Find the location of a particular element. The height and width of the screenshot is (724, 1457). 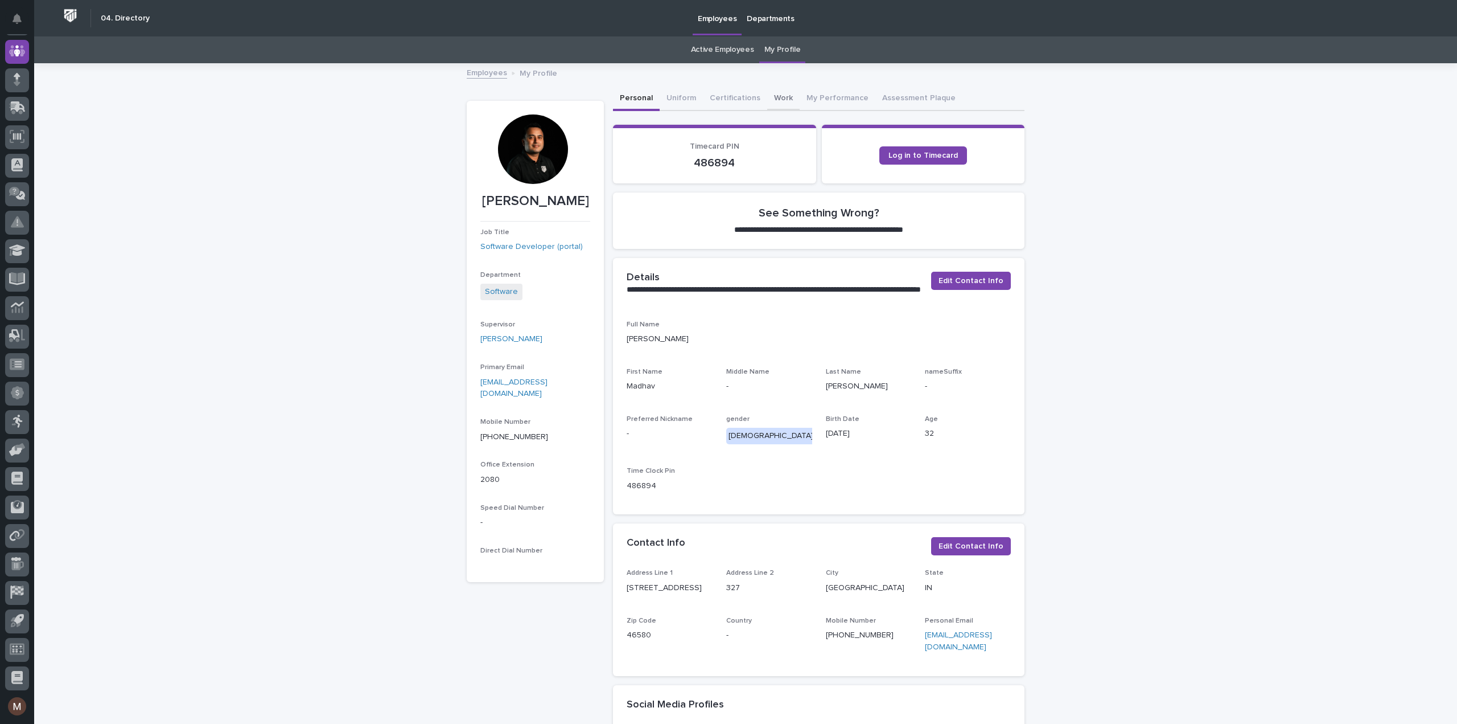

h2: Details is located at coordinates (643, 278).